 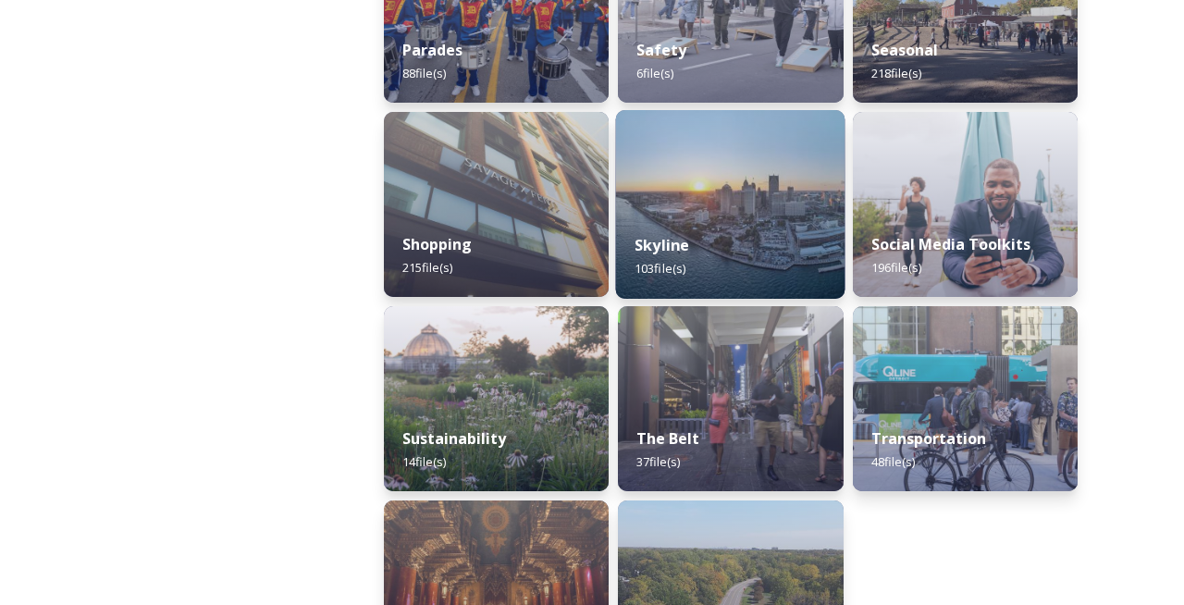 What do you see at coordinates (730, 399) in the screenshot?
I see `img: 90557b6c-0b62-448f-b28c-3e7395427b66.jpg` at bounding box center [730, 399].